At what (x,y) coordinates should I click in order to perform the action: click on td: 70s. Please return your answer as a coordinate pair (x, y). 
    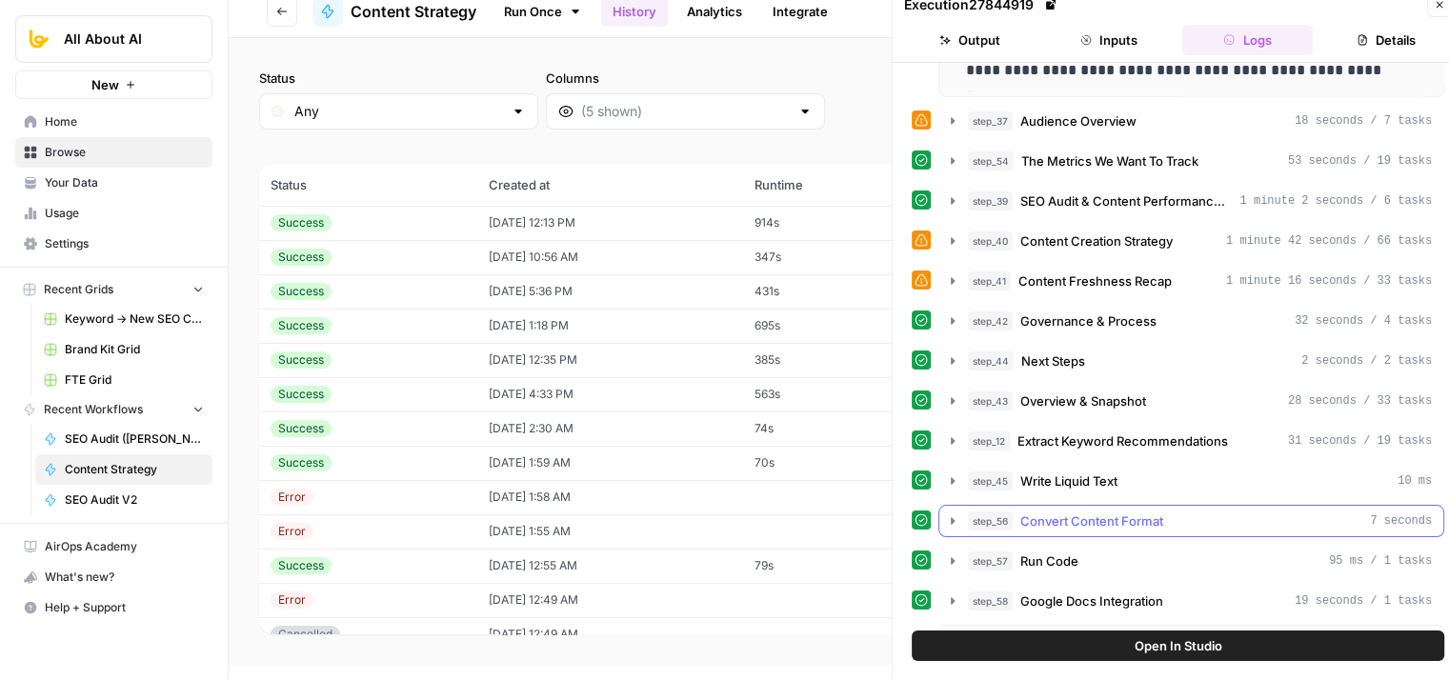
    Looking at the image, I should click on (827, 463).